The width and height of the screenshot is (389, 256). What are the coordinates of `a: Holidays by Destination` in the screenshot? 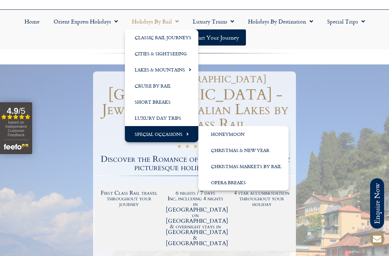 It's located at (281, 21).